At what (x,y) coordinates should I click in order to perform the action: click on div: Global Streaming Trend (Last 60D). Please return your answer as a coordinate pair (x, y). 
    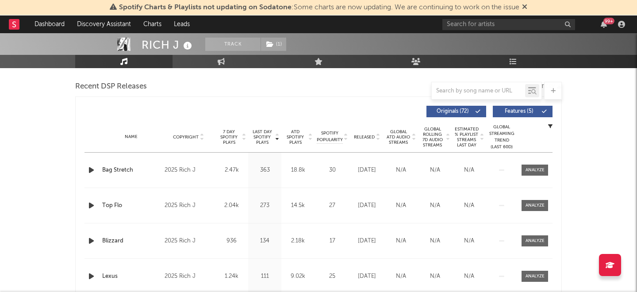
    Looking at the image, I should click on (501, 137).